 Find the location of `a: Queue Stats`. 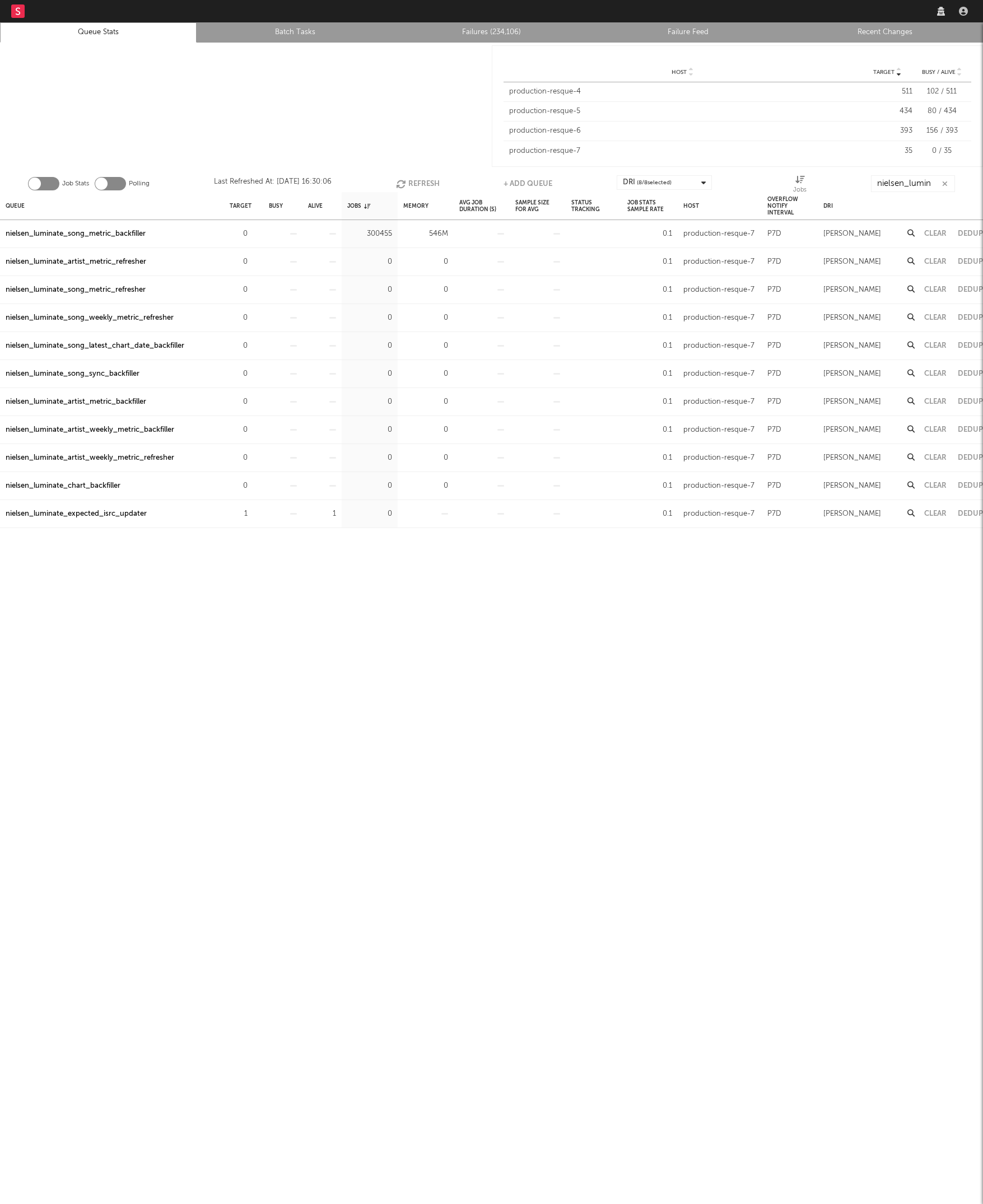

a: Queue Stats is located at coordinates (98, 32).